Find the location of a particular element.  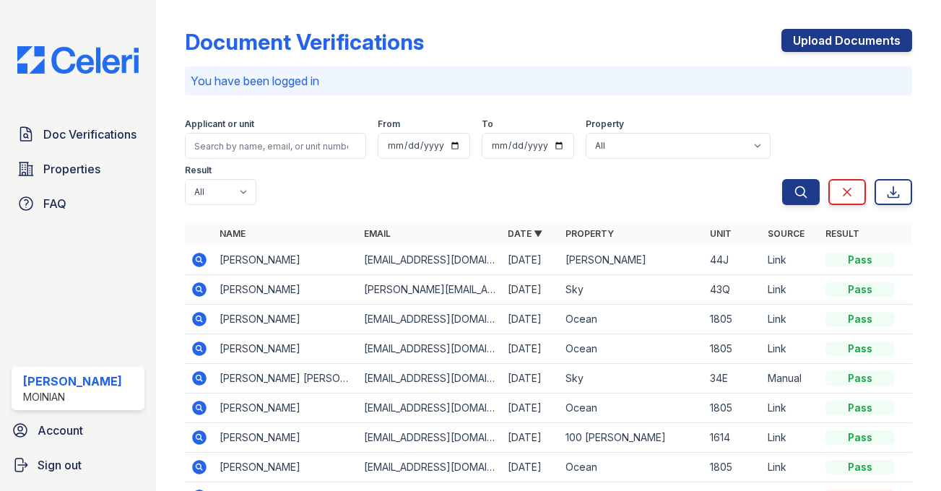

span: FAQ is located at coordinates (55, 204).